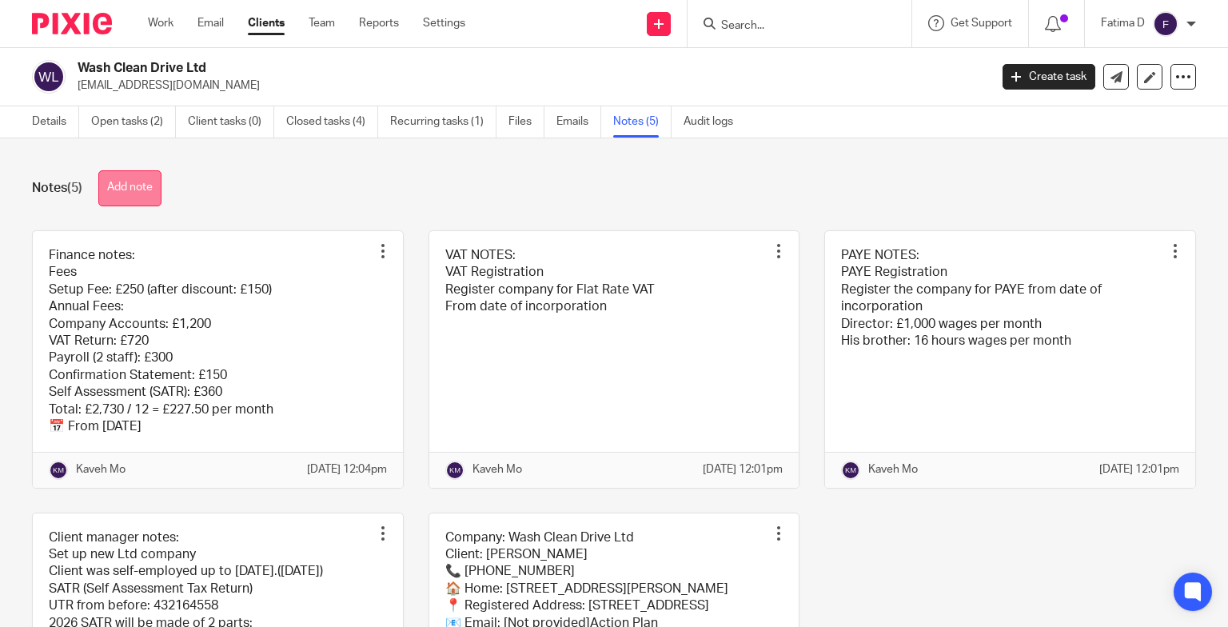 The image size is (1228, 627). Describe the element at coordinates (444, 23) in the screenshot. I see `a: Settings` at that location.